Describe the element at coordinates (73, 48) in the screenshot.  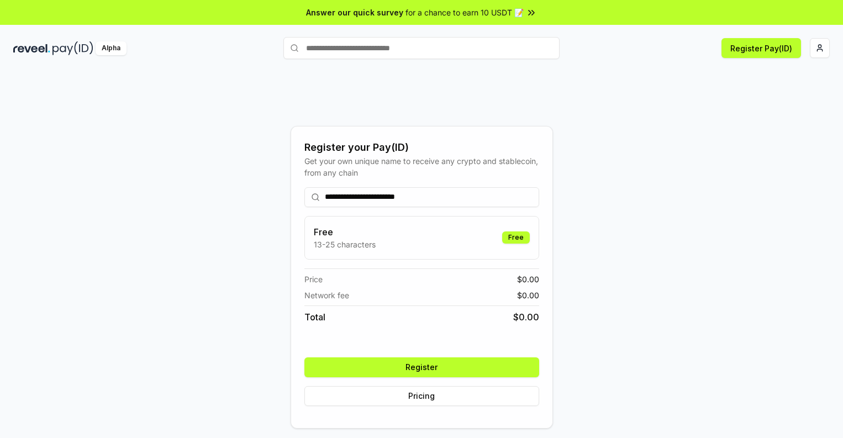
I see `img: pay_id` at that location.